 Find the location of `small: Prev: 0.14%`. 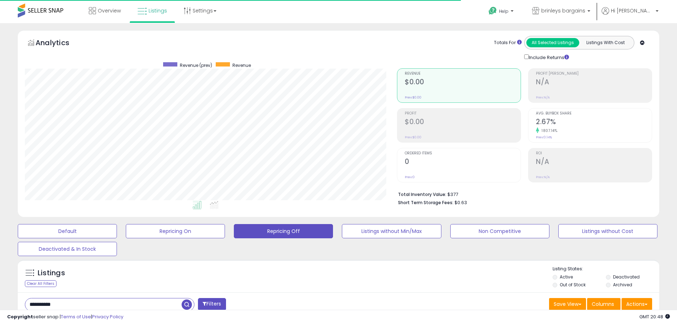

small: Prev: 0.14% is located at coordinates (544, 137).